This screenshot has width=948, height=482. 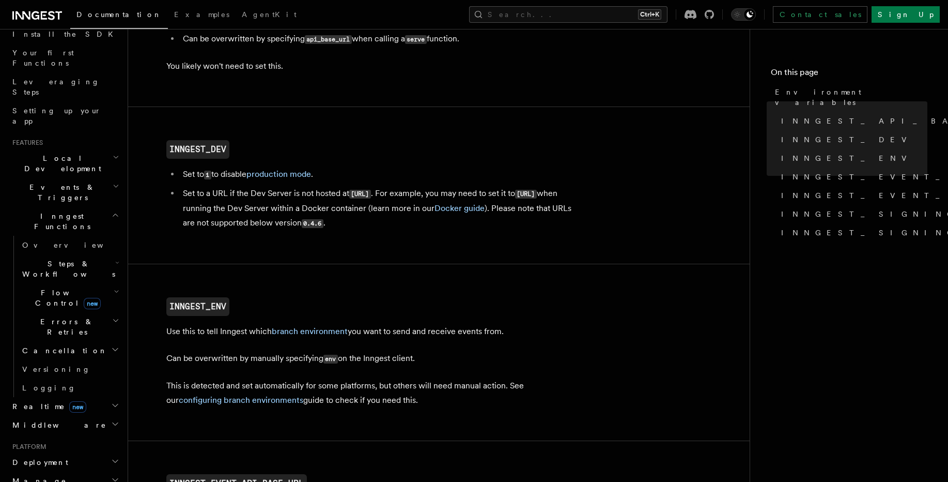 I want to click on a: INNGEST_SIGNING_KEY_FALLBACK, so click(x=852, y=233).